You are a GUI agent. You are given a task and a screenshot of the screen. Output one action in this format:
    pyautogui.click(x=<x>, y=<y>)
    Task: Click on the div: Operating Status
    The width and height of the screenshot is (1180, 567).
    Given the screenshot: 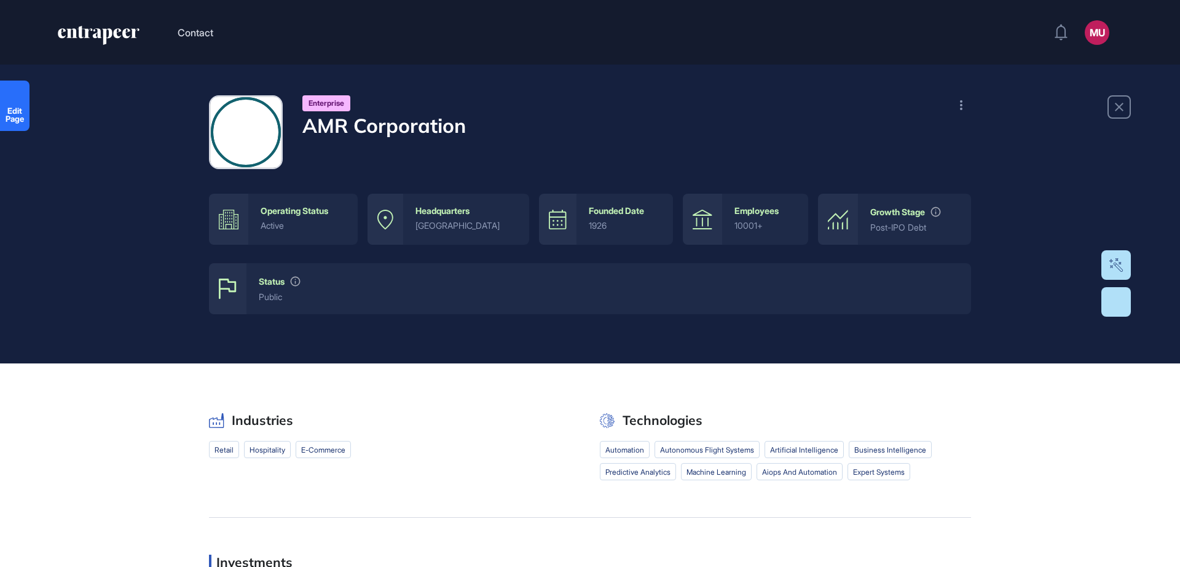 What is the action you would take?
    pyautogui.click(x=294, y=211)
    